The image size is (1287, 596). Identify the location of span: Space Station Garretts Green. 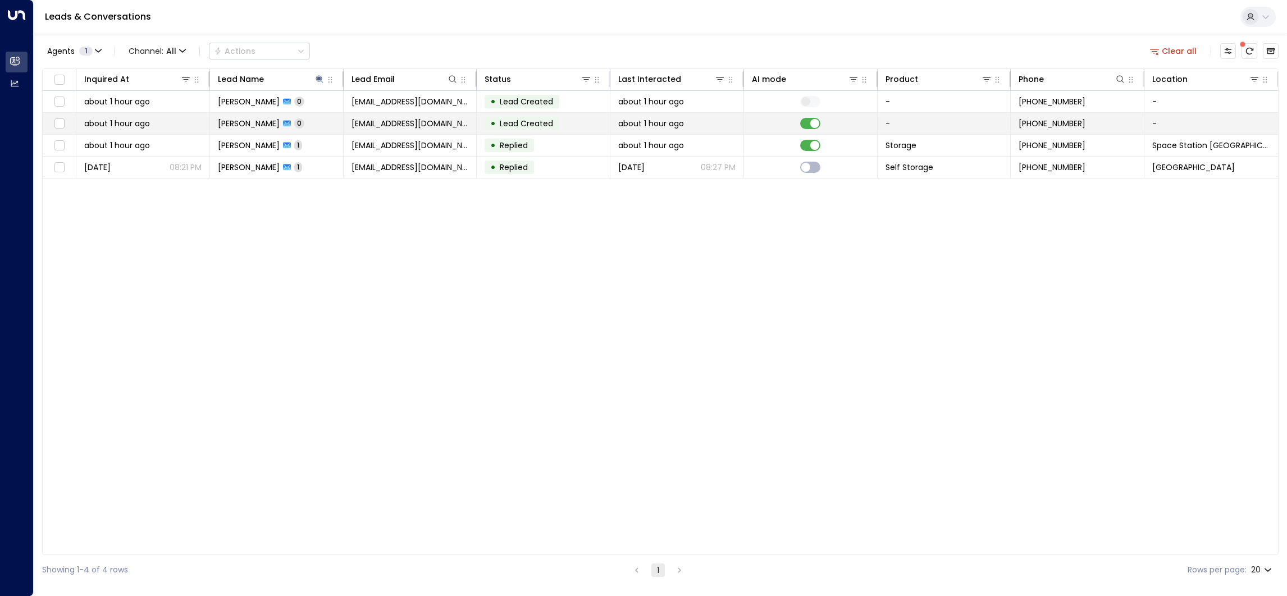
(1211, 145).